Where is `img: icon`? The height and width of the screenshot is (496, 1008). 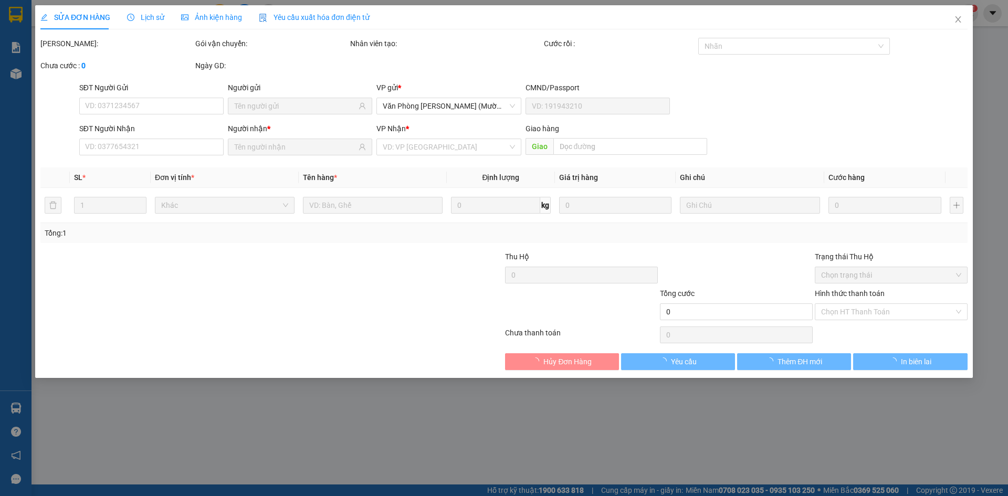
img: icon is located at coordinates (263, 18).